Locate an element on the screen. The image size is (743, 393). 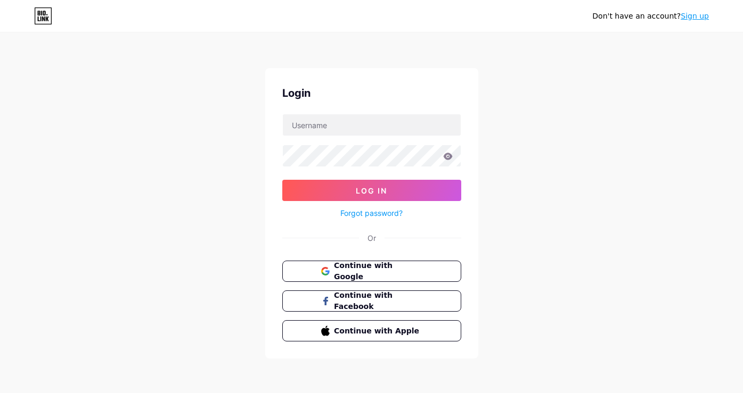
button: Log In is located at coordinates (372, 191).